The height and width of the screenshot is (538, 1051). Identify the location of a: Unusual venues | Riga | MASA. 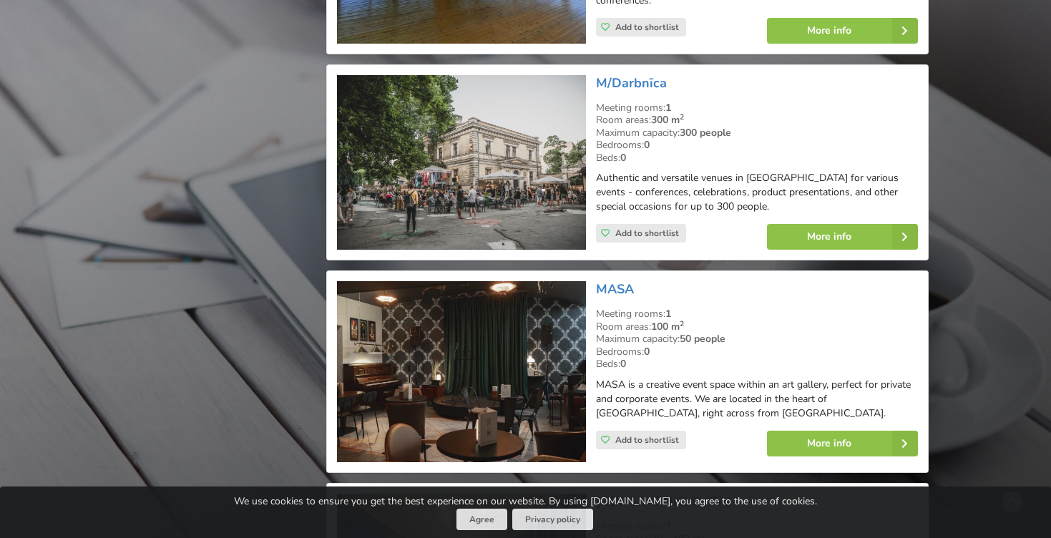
(461, 371).